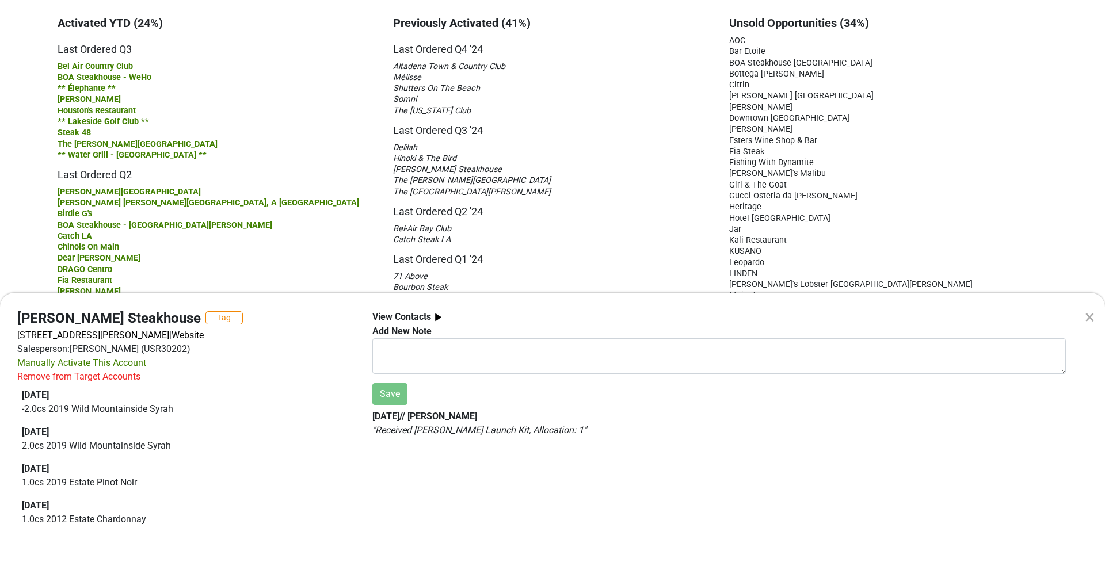  What do you see at coordinates (402, 317) in the screenshot?
I see `b: View Contacts` at bounding box center [402, 317].